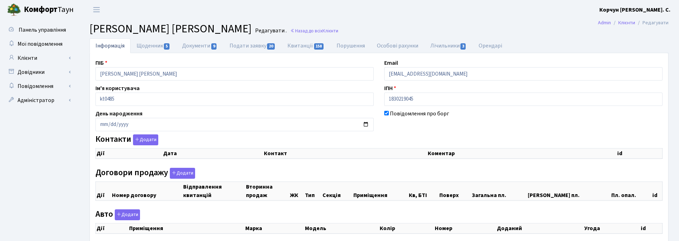 The height and width of the screenshot is (241, 679). I want to click on button: Контакти, so click(146, 139).